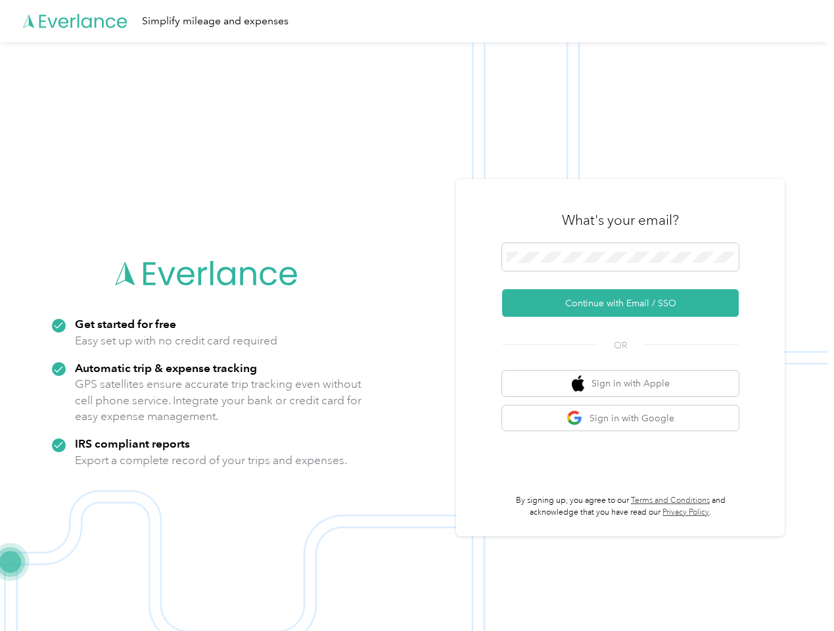 The width and height of the screenshot is (834, 631). What do you see at coordinates (166, 368) in the screenshot?
I see `strong: Automatic trip & expense tracking` at bounding box center [166, 368].